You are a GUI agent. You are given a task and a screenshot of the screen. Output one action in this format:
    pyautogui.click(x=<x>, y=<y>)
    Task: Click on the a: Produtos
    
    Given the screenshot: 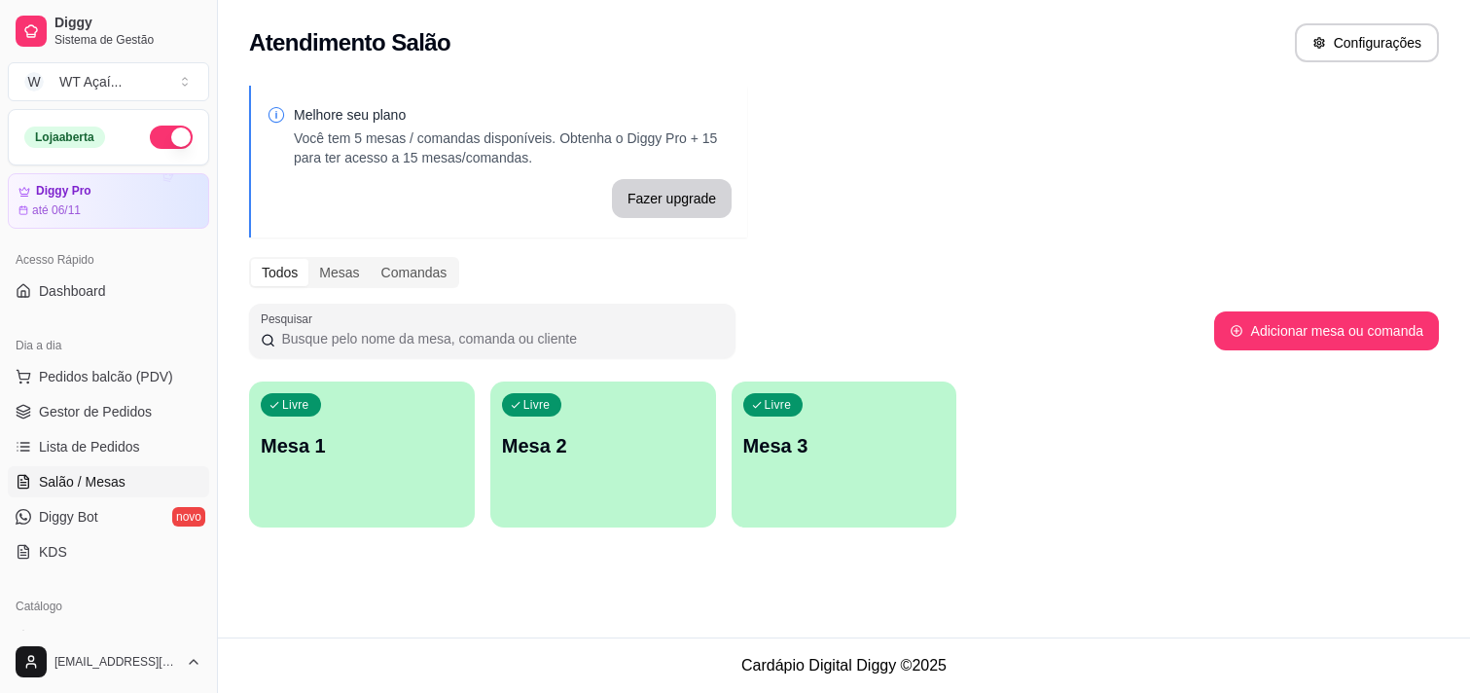 What is the action you would take?
    pyautogui.click(x=108, y=637)
    